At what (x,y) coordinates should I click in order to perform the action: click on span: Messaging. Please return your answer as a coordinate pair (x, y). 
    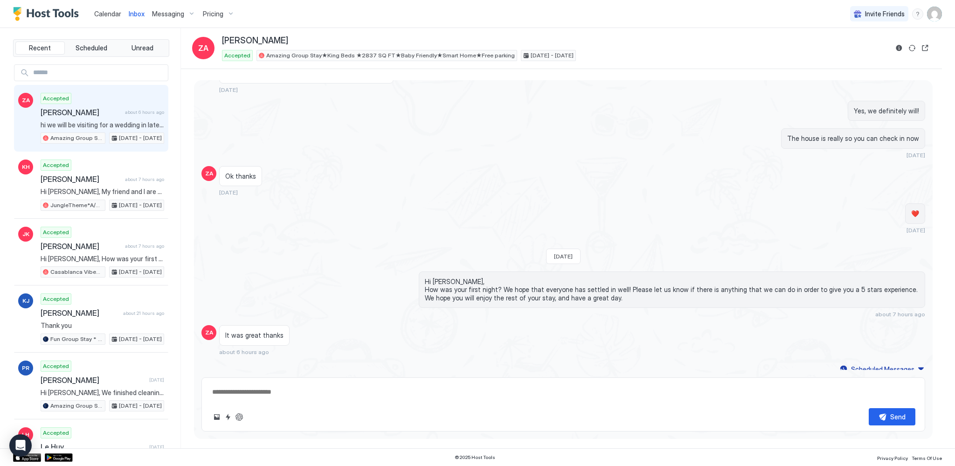
    Looking at the image, I should click on (168, 14).